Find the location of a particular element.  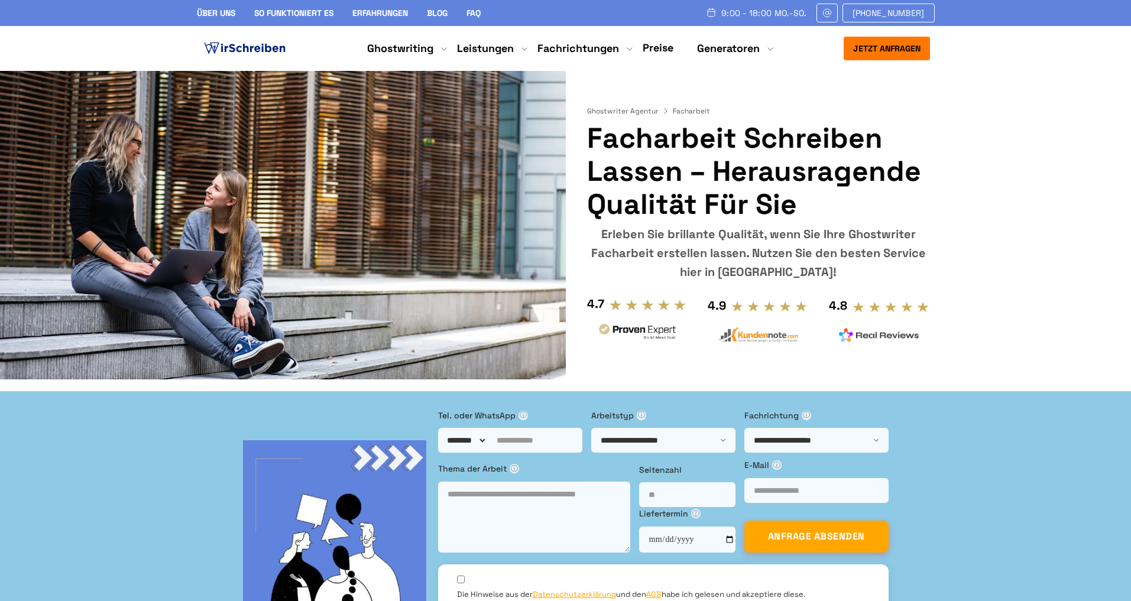

label: Seitenzahl is located at coordinates (687, 470).